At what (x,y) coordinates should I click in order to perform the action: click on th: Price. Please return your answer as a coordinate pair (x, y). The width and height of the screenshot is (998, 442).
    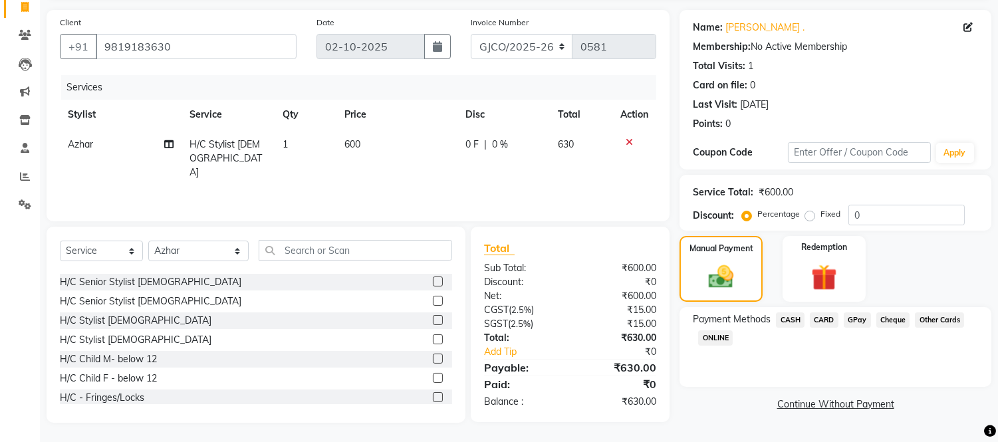
    Looking at the image, I should click on (397, 114).